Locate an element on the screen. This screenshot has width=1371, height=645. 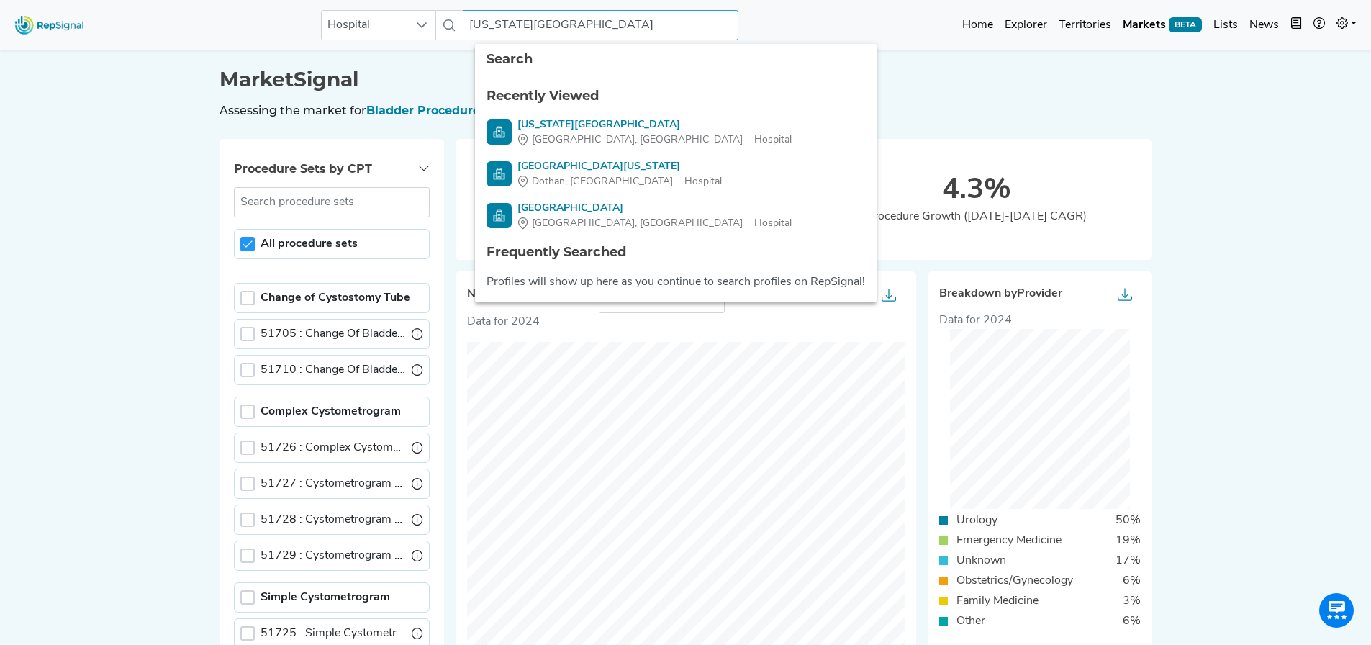
h6: Assessing the market for is located at coordinates (686, 110).